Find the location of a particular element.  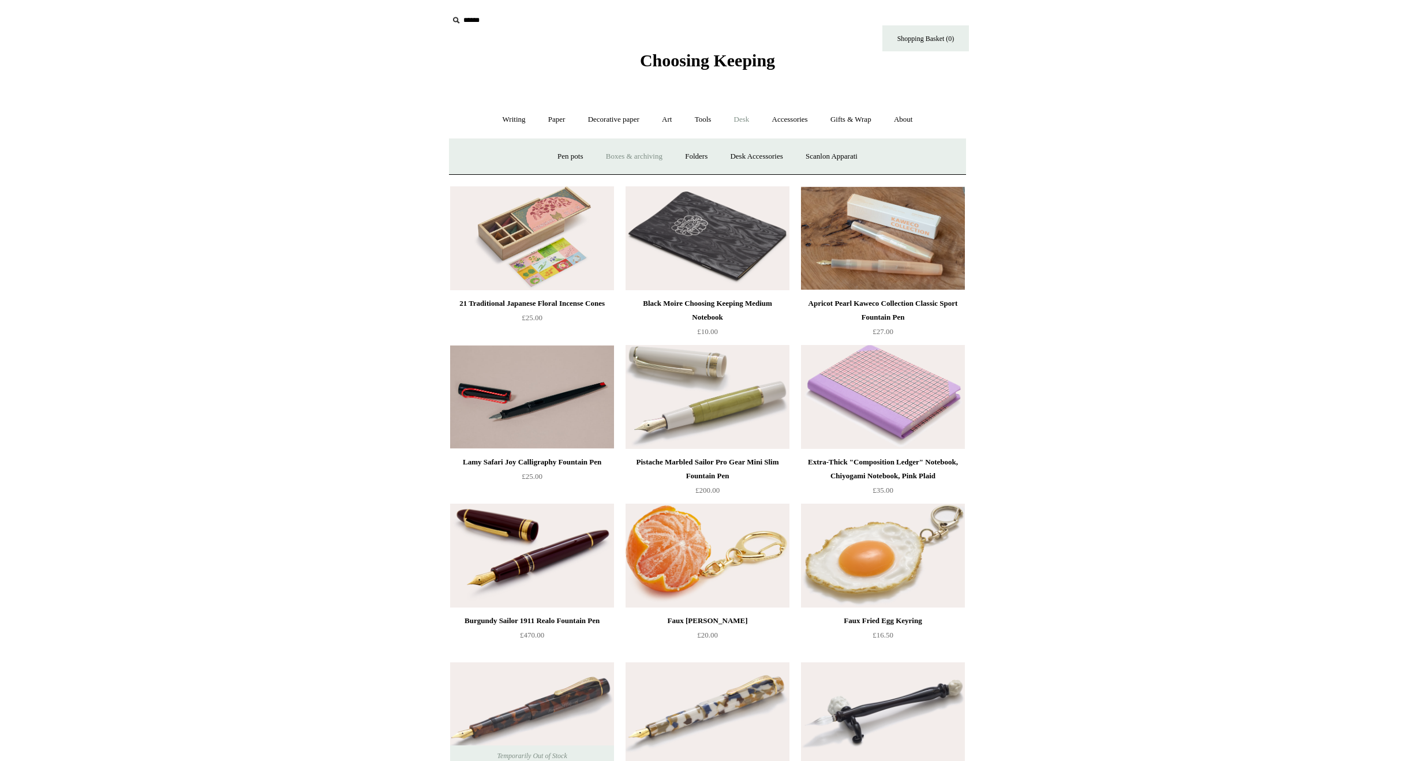

a: Shopping Basket (0) is located at coordinates (926, 38).